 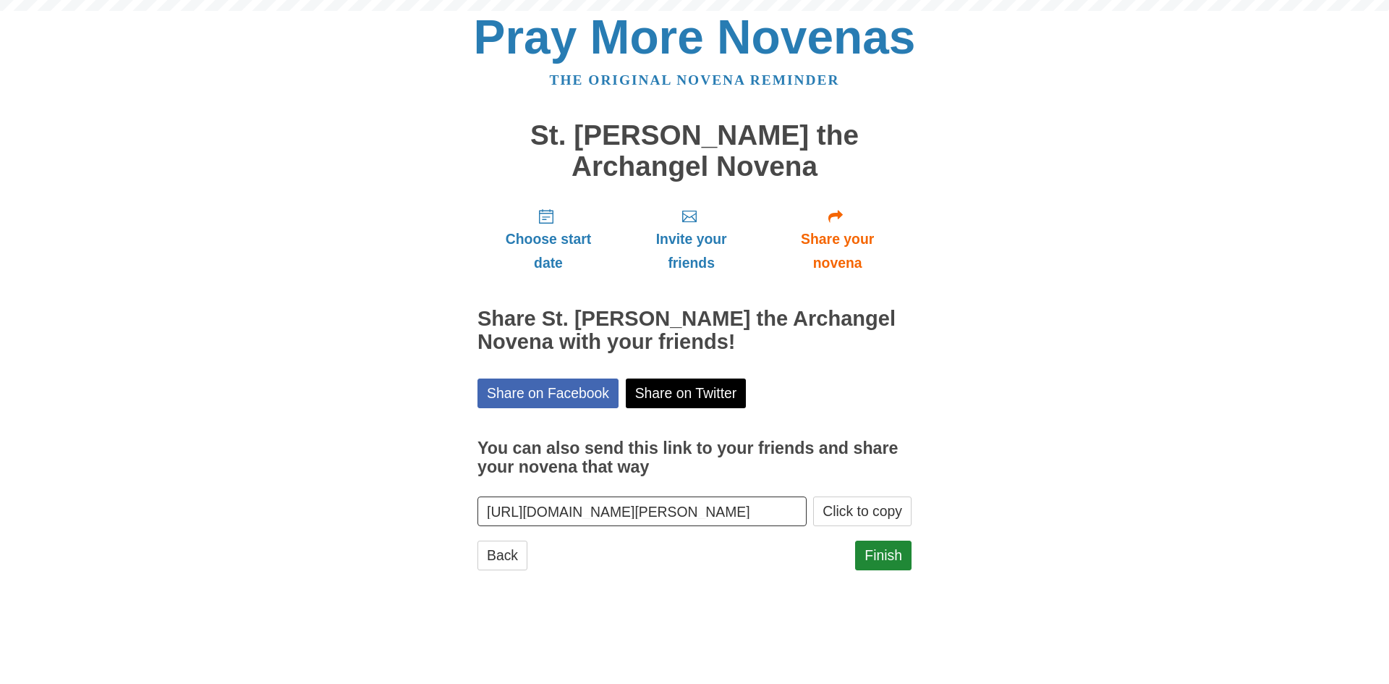 I want to click on a: Pray More Novenas, so click(x=695, y=37).